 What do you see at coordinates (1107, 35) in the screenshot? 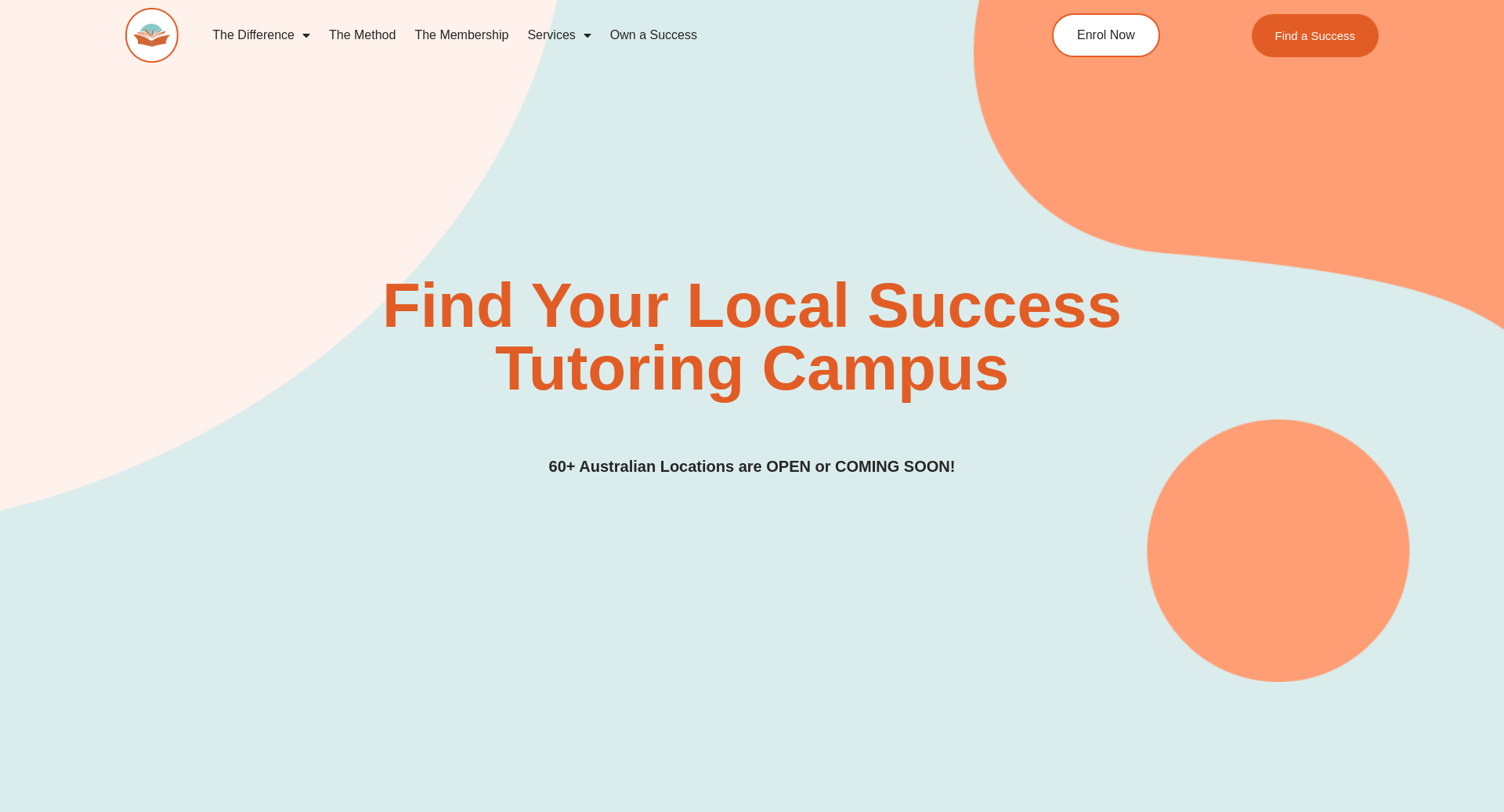
I see `a: Enrol Now` at bounding box center [1107, 35].